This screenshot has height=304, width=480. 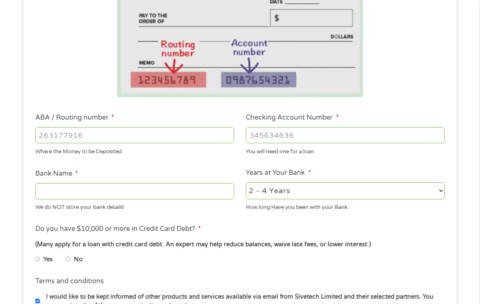 What do you see at coordinates (240, 245) in the screenshot?
I see `div: (Many apply for a loan with credit card debt. An expert may help reduce balances, waive late fees...` at bounding box center [240, 245].